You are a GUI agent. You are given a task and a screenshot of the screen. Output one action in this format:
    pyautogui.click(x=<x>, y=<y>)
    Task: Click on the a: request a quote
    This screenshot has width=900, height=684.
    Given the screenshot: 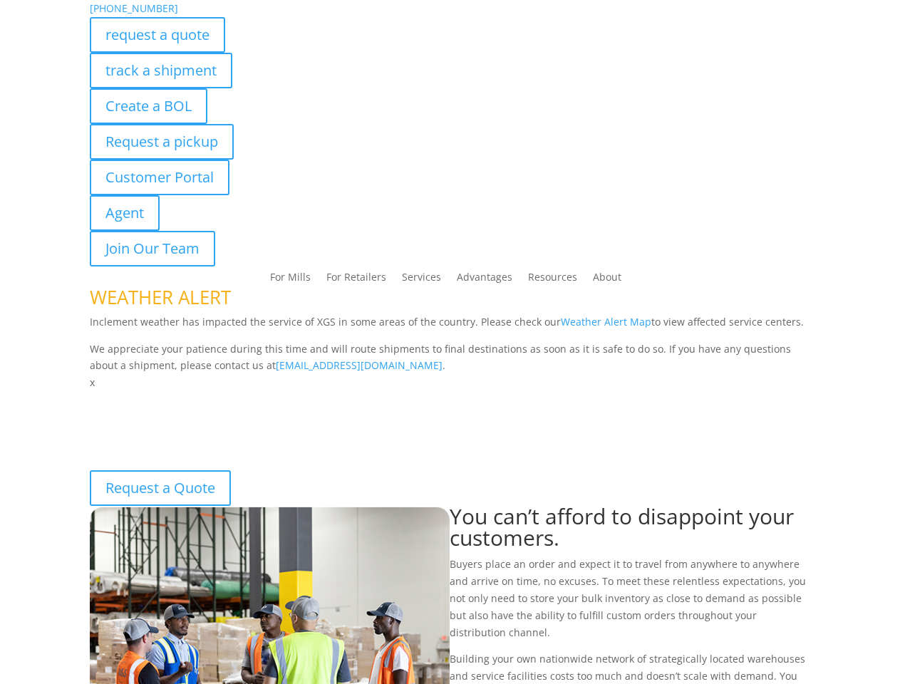 What is the action you would take?
    pyautogui.click(x=157, y=35)
    